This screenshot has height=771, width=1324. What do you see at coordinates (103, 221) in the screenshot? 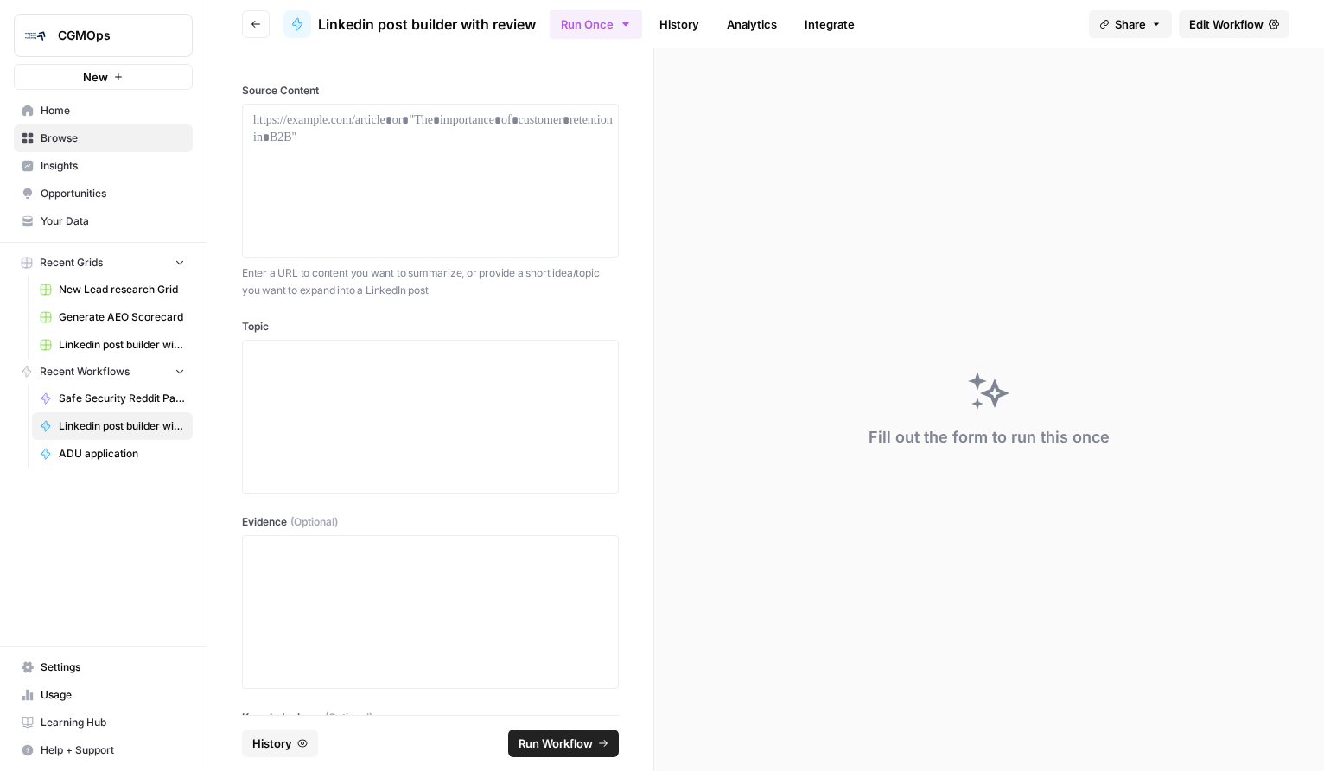
I see `a: Your Data` at bounding box center [103, 221].